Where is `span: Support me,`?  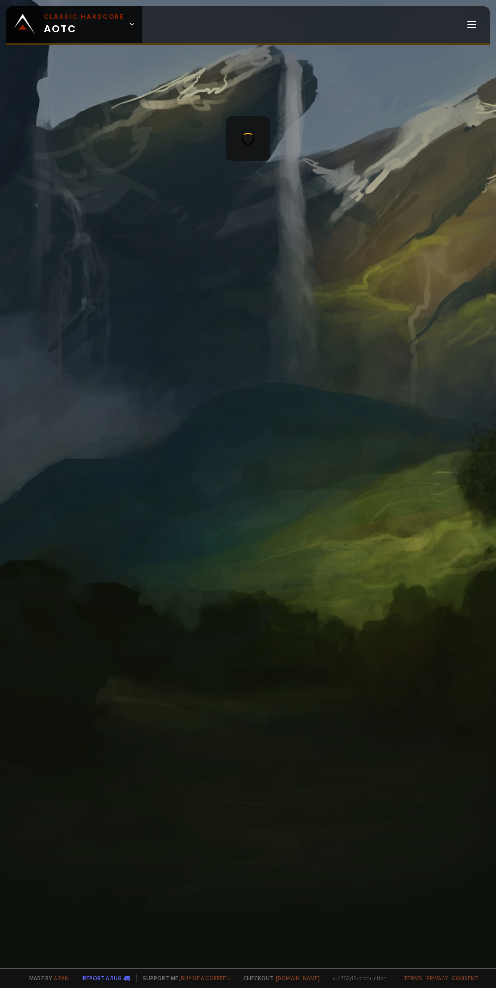
span: Support me, is located at coordinates (183, 977).